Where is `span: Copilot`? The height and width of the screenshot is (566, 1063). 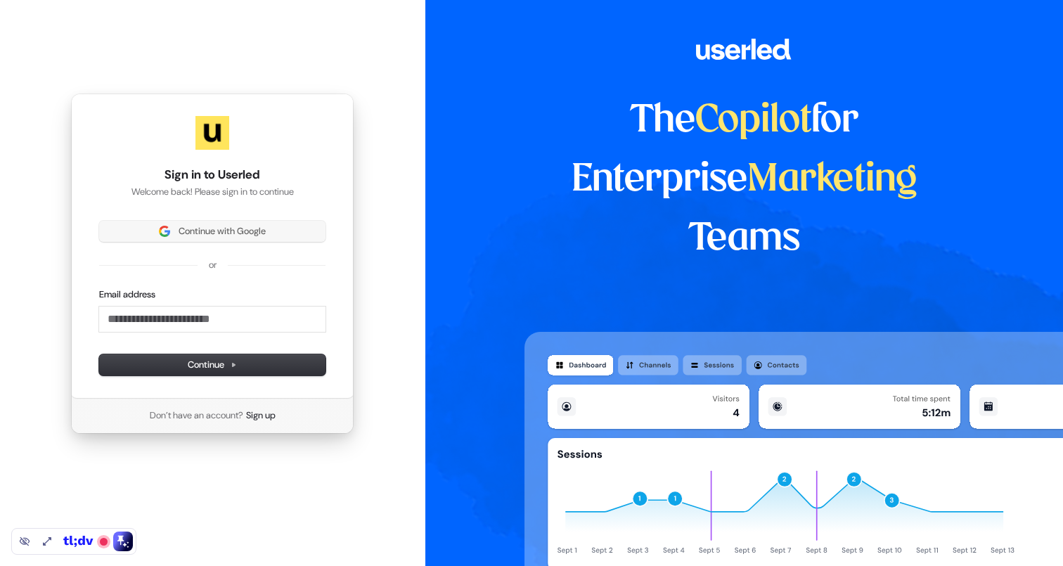 span: Copilot is located at coordinates (753, 121).